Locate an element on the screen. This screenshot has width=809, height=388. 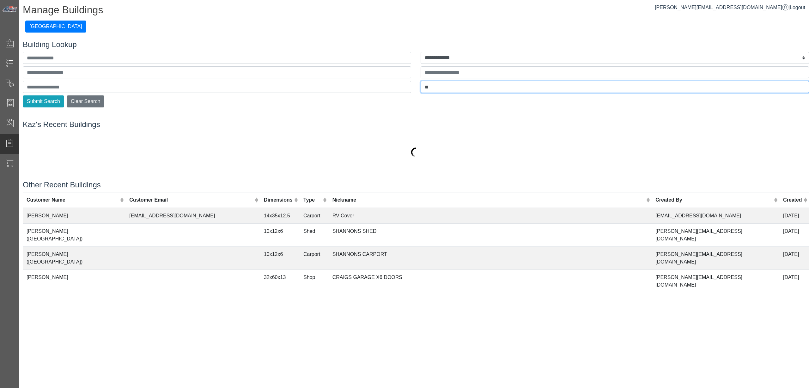
h1: Manage Buildings is located at coordinates (416, 11).